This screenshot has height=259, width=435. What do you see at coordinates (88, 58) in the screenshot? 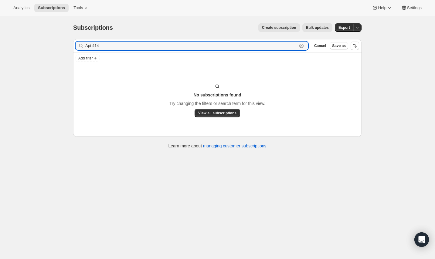
I see `button: Add filter` at bounding box center [88, 58].